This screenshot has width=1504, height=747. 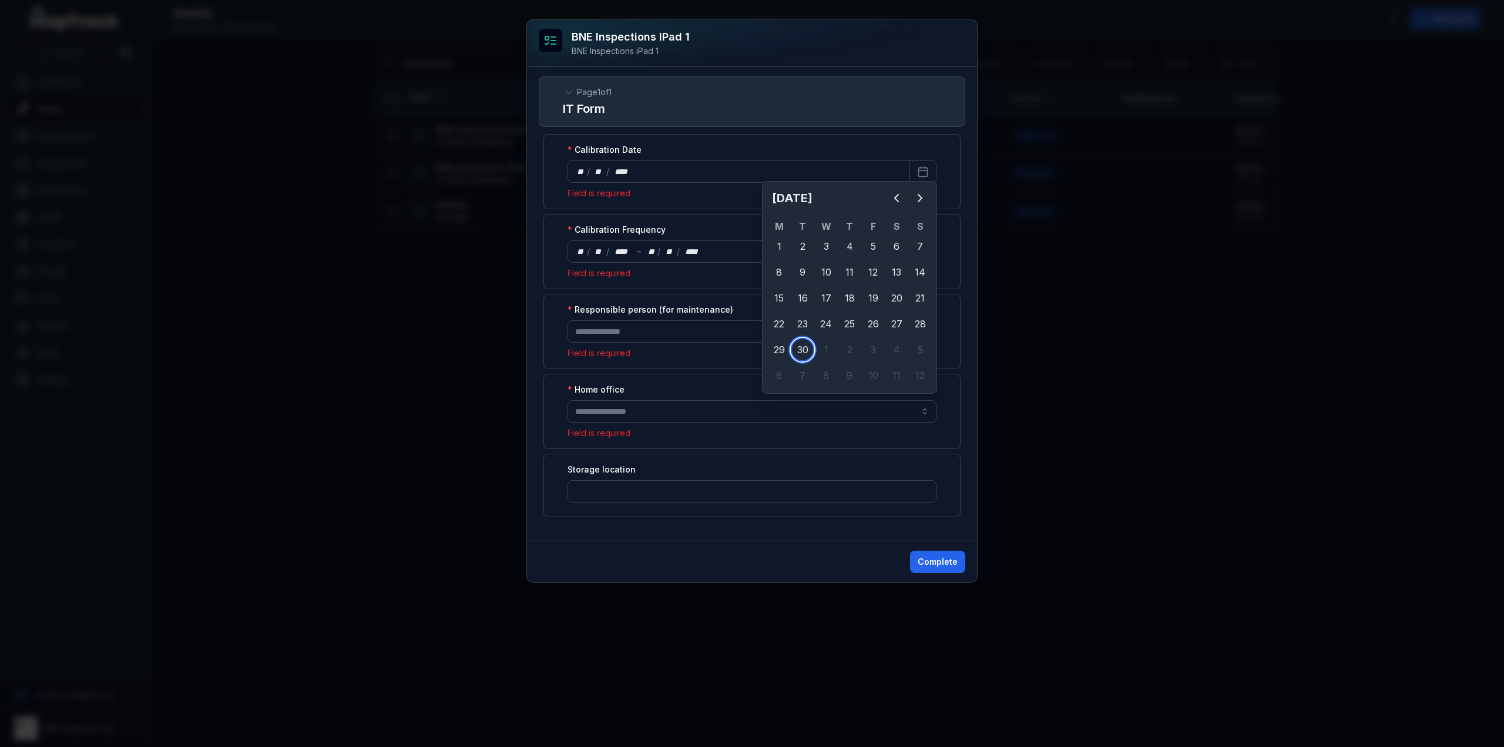 I want to click on div: 23, so click(x=802, y=324).